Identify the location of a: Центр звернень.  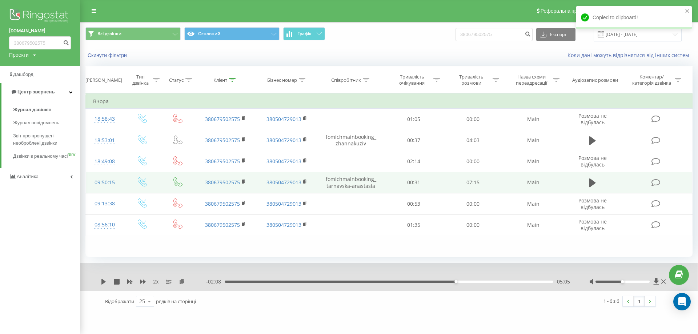
(41, 92).